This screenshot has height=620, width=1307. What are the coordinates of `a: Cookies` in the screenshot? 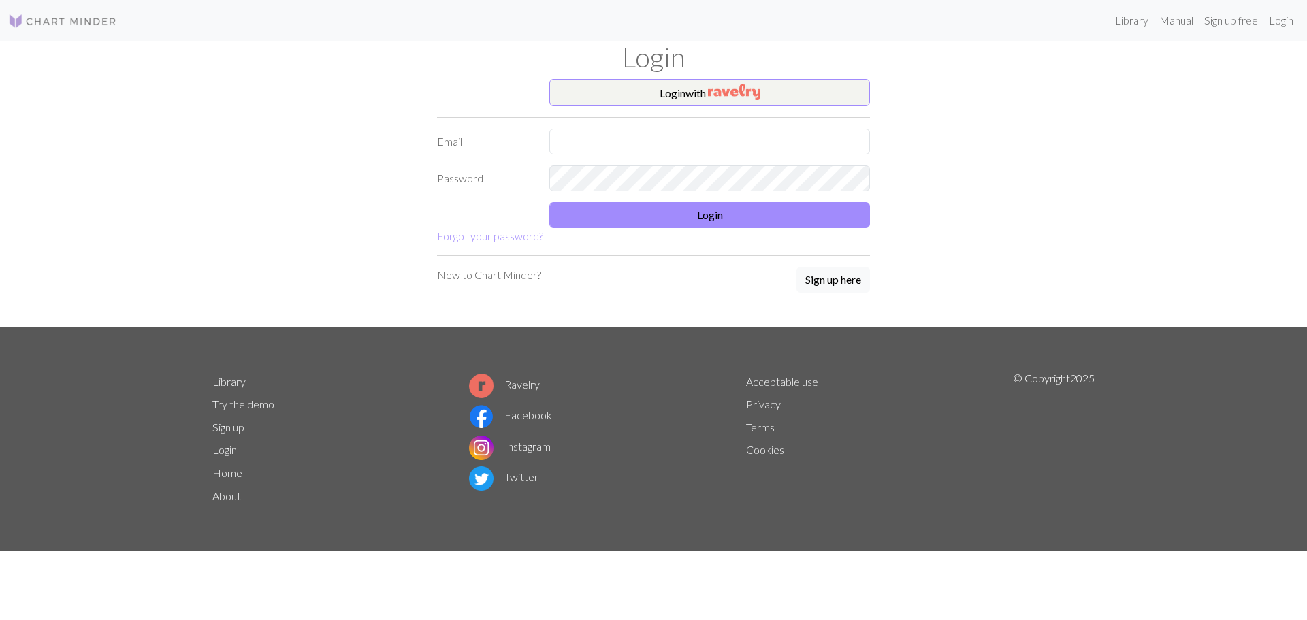 It's located at (765, 449).